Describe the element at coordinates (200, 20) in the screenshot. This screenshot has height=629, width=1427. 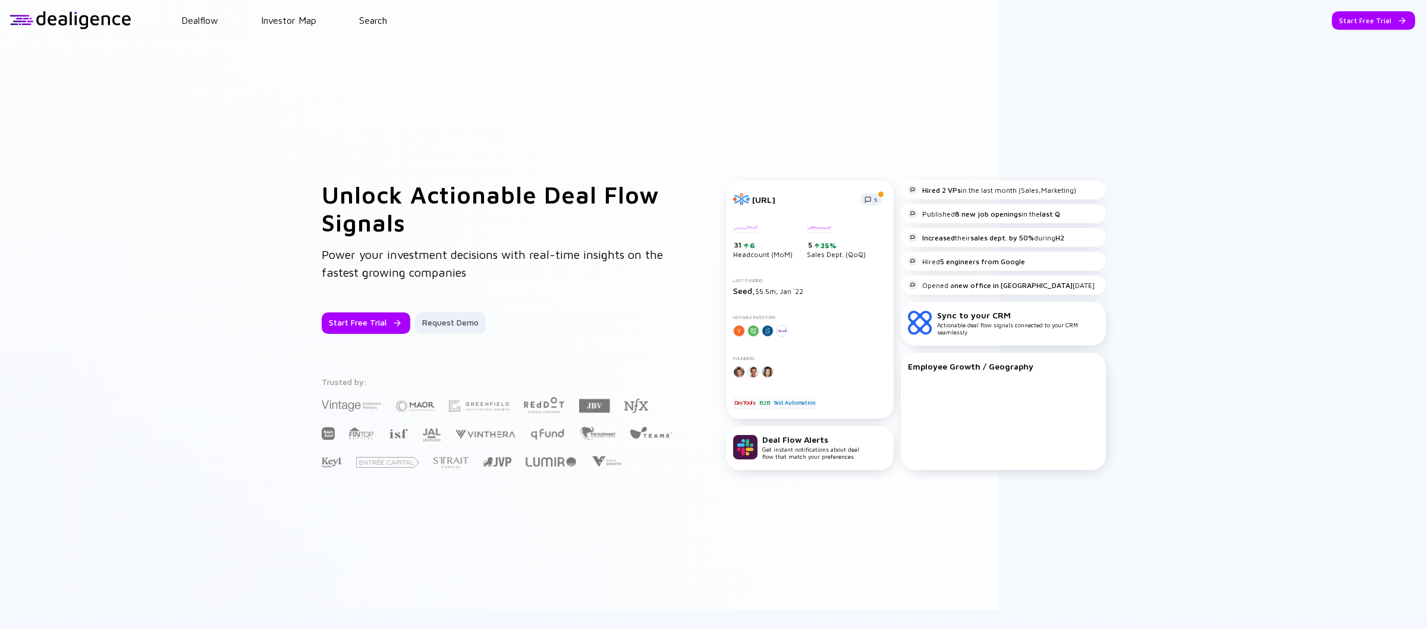
I see `a: Dealflow` at that location.